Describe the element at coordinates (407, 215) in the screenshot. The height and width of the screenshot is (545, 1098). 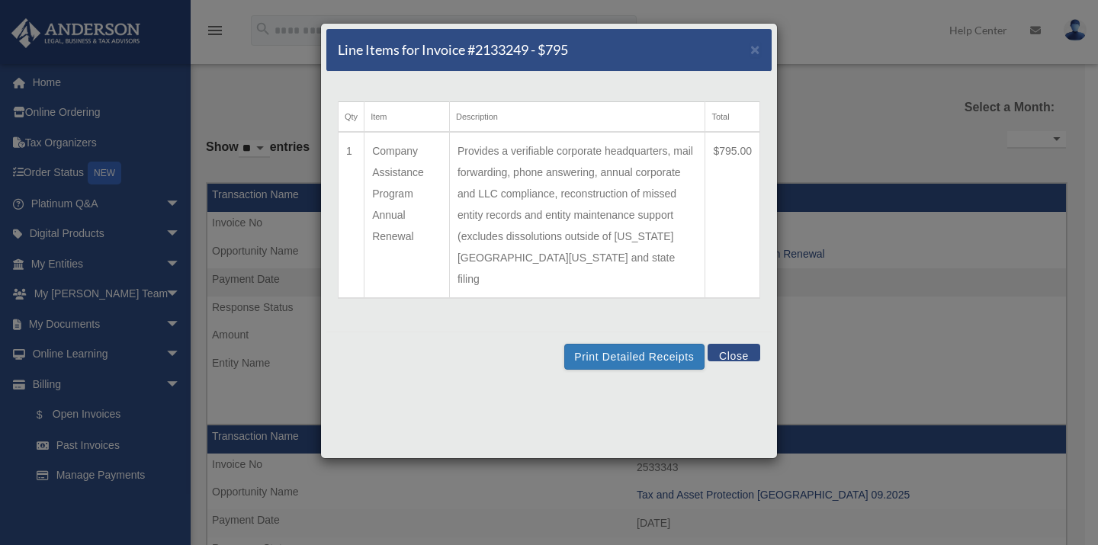
I see `td: Company Assistance Program Annual Renewal` at that location.